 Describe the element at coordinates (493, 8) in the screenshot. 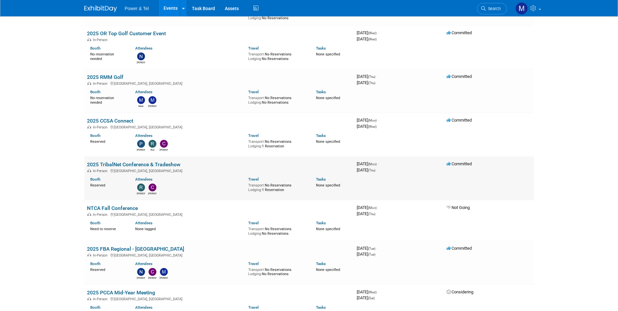

I see `span: Search` at that location.